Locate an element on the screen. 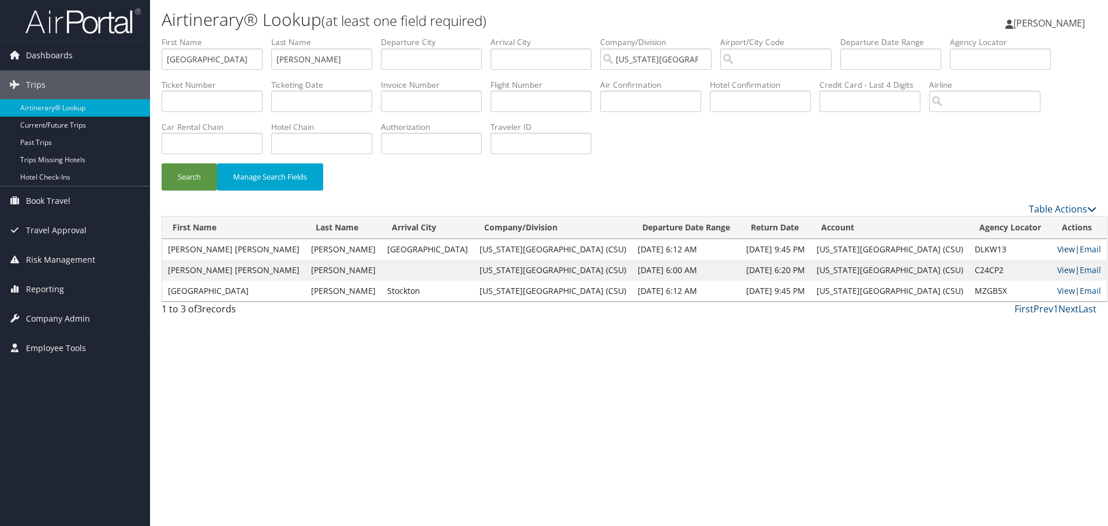 This screenshot has height=526, width=1108. th: Agency Locator: activate to sort column ascending is located at coordinates (1010, 227).